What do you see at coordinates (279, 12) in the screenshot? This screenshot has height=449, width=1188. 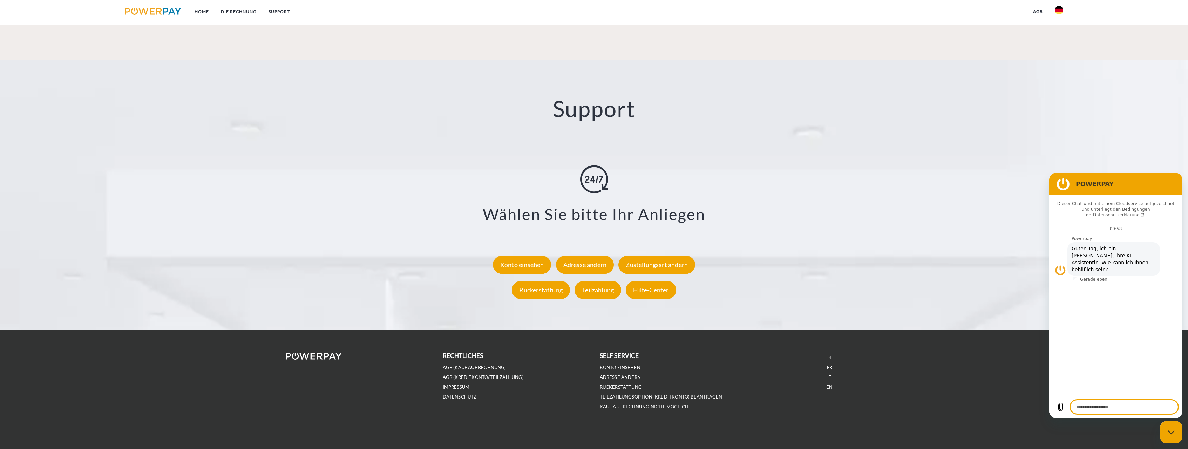 I see `a: SUPPORT` at bounding box center [279, 12].